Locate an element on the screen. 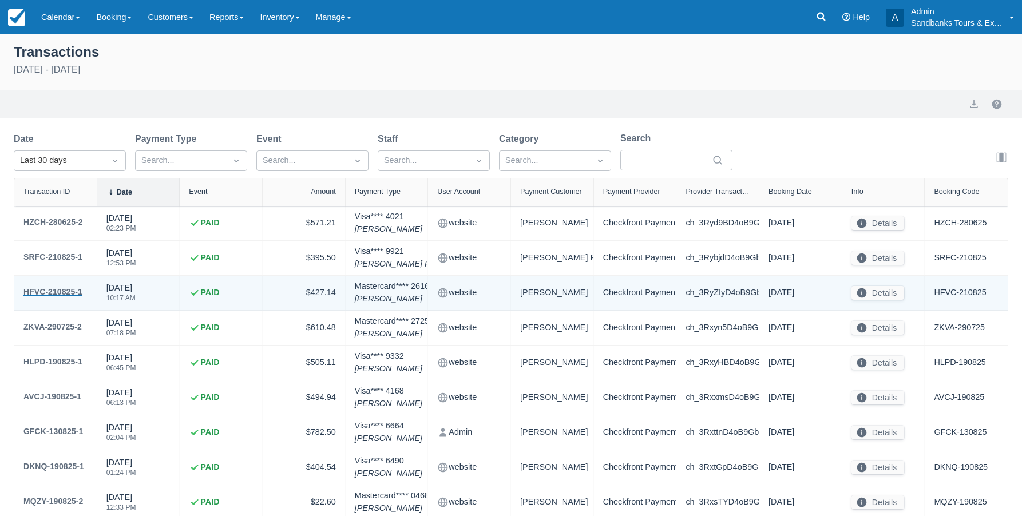 This screenshot has width=1022, height=516. div: 07:18 PM is located at coordinates (121, 333).